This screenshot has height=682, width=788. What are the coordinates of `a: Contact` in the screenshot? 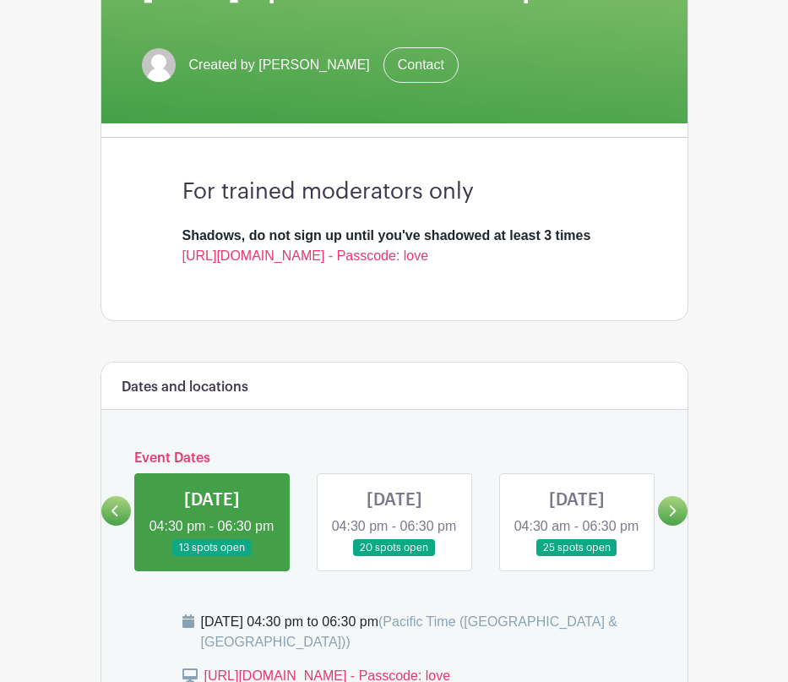 It's located at (421, 65).